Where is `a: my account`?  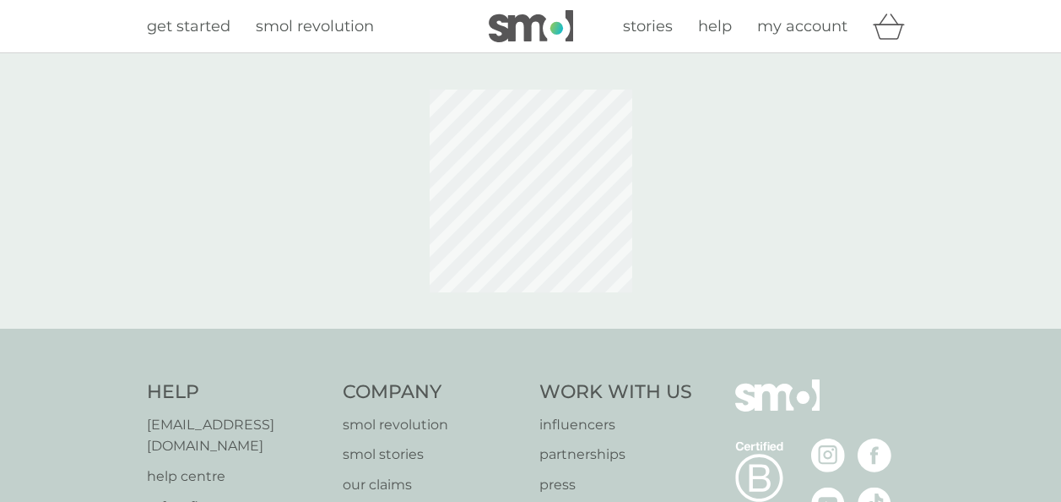 a: my account is located at coordinates (802, 26).